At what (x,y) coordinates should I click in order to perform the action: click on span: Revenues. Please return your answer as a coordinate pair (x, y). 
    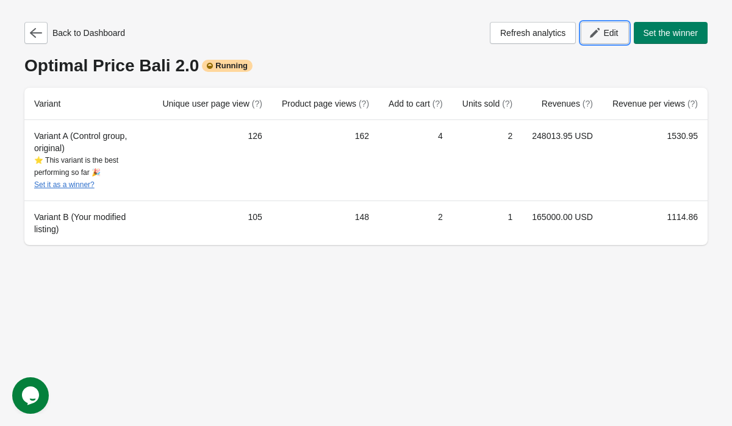
    Looking at the image, I should click on (567, 104).